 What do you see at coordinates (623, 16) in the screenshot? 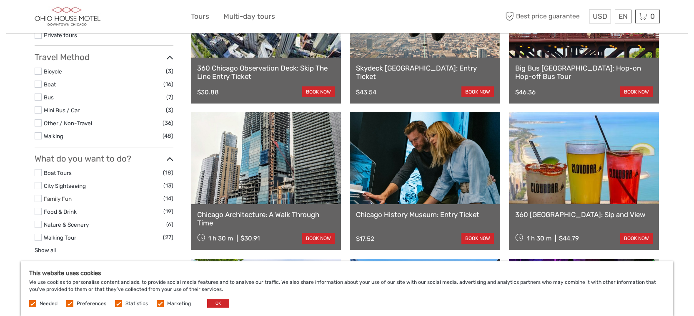
I see `div: EN` at bounding box center [623, 16].